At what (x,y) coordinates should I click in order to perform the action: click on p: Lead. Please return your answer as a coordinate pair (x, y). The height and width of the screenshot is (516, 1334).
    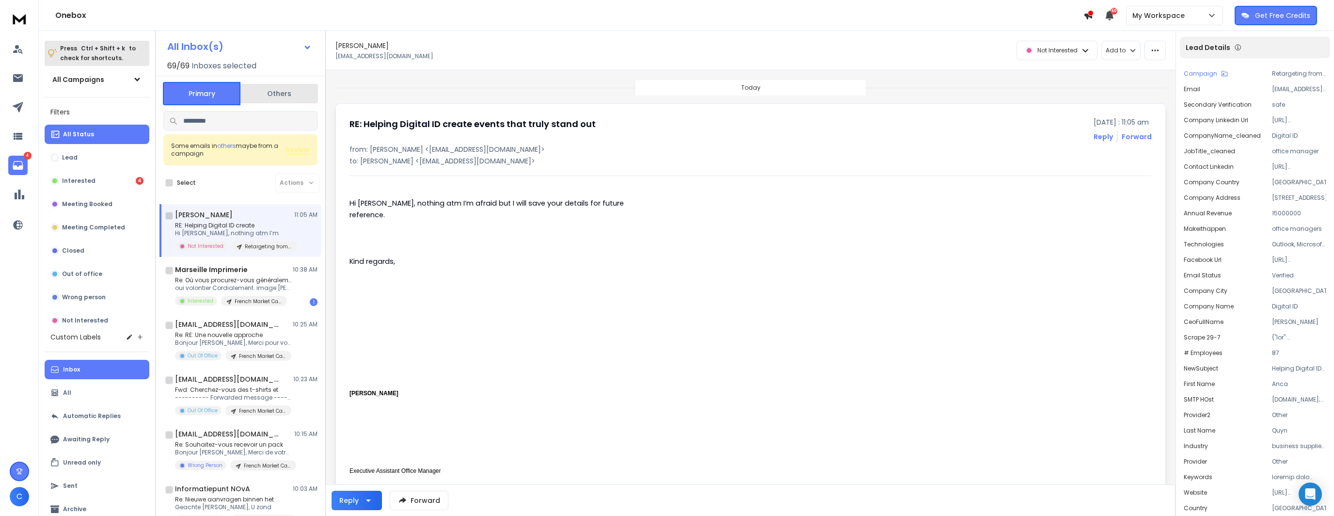
    Looking at the image, I should click on (70, 157).